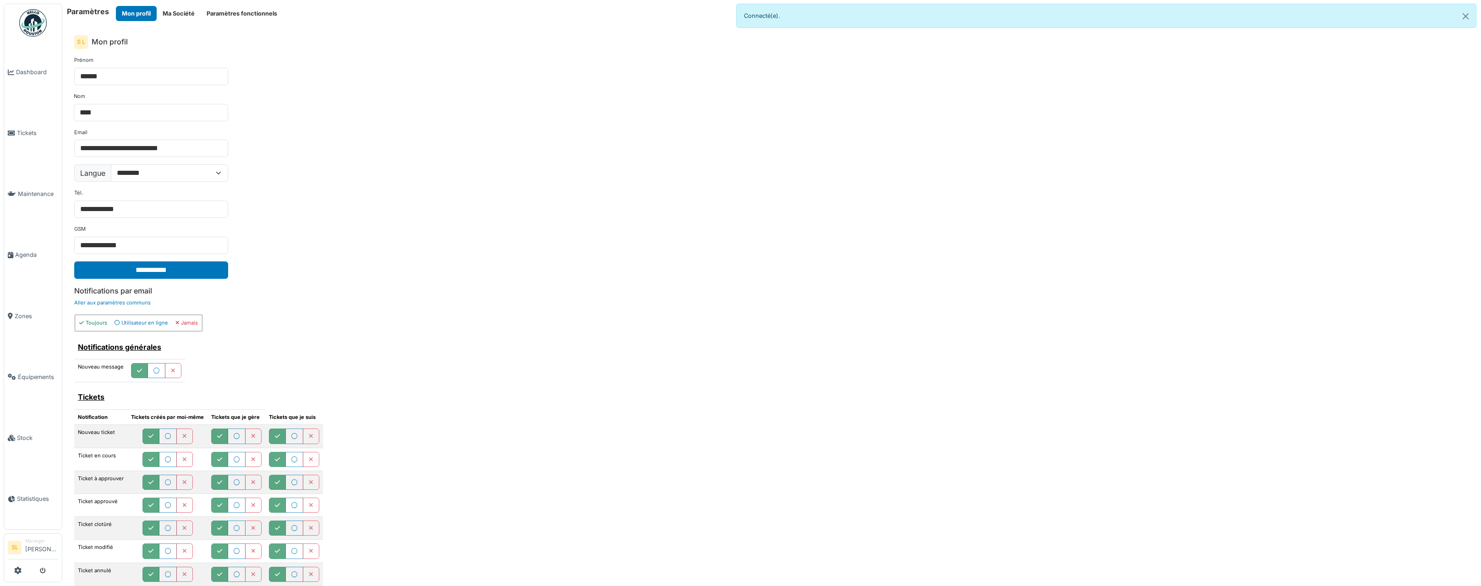 The image size is (1481, 586). I want to click on h6: Tickets, so click(169, 397).